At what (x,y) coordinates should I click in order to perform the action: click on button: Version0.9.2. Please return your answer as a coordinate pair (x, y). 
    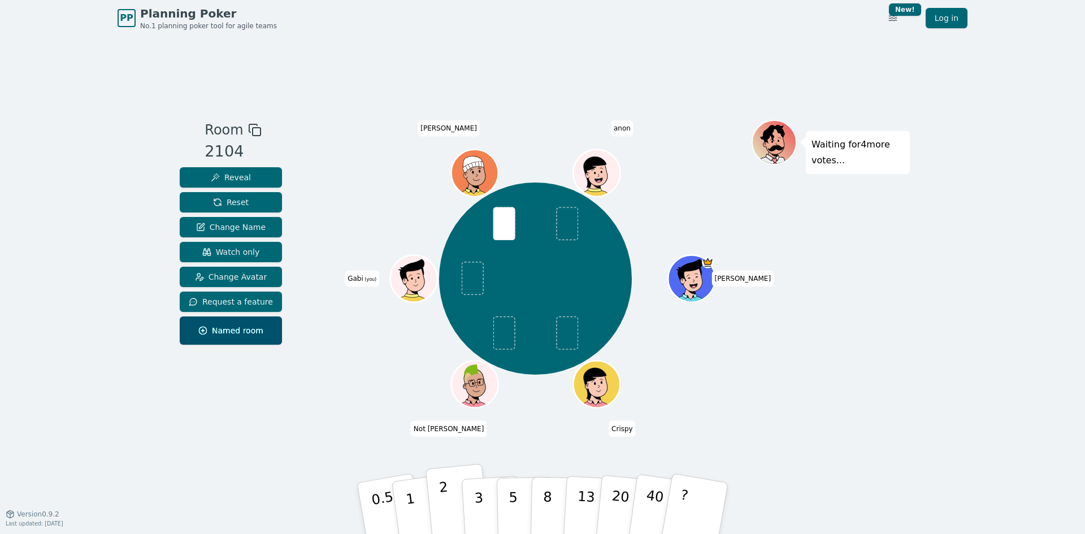
    Looking at the image, I should click on (32, 514).